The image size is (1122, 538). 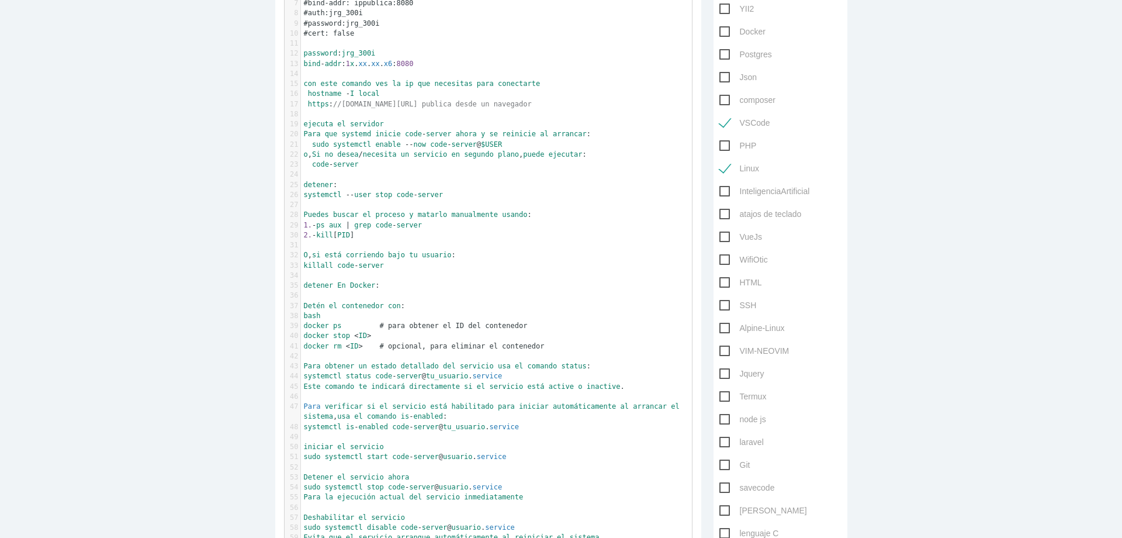 I want to click on div: 14, so click(x=292, y=74).